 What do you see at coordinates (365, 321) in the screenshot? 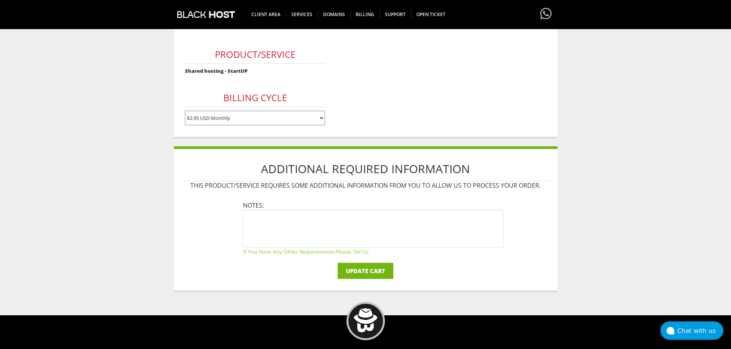
I see `img: BlackHOST mascont, Blacky.` at bounding box center [365, 321].